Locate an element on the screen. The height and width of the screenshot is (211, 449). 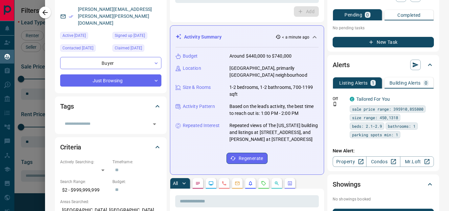
div: Buyer is located at coordinates (111, 63).